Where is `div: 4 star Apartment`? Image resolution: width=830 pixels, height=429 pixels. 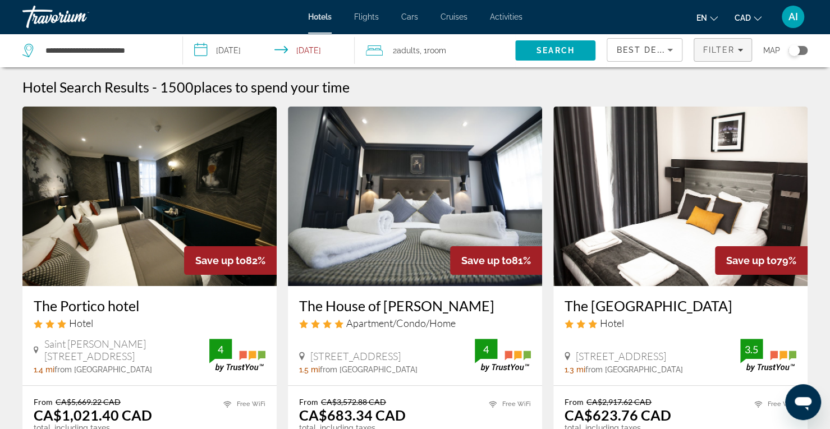 div: 4 star Apartment is located at coordinates (415, 323).